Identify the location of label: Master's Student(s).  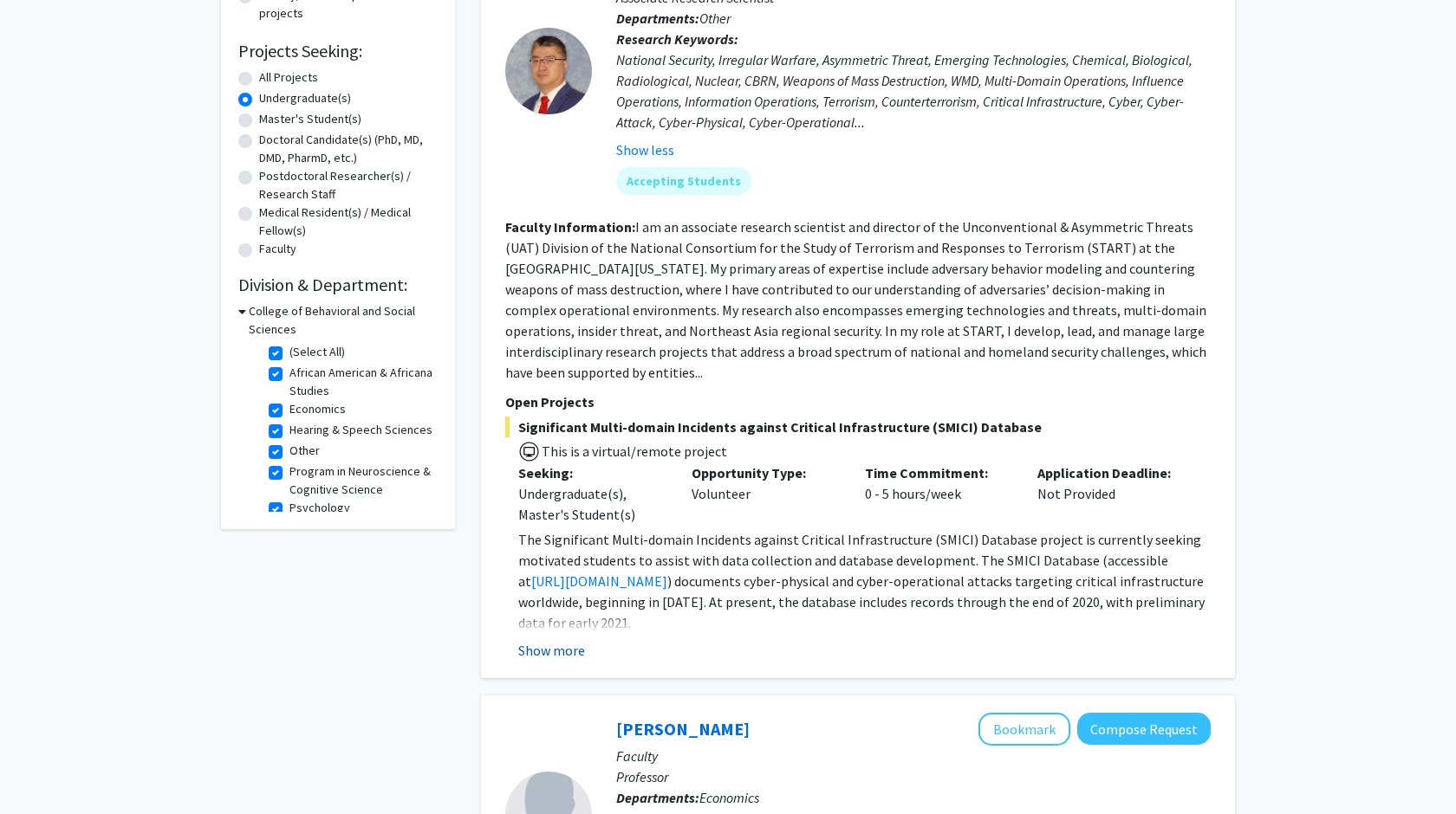
(311, 119).